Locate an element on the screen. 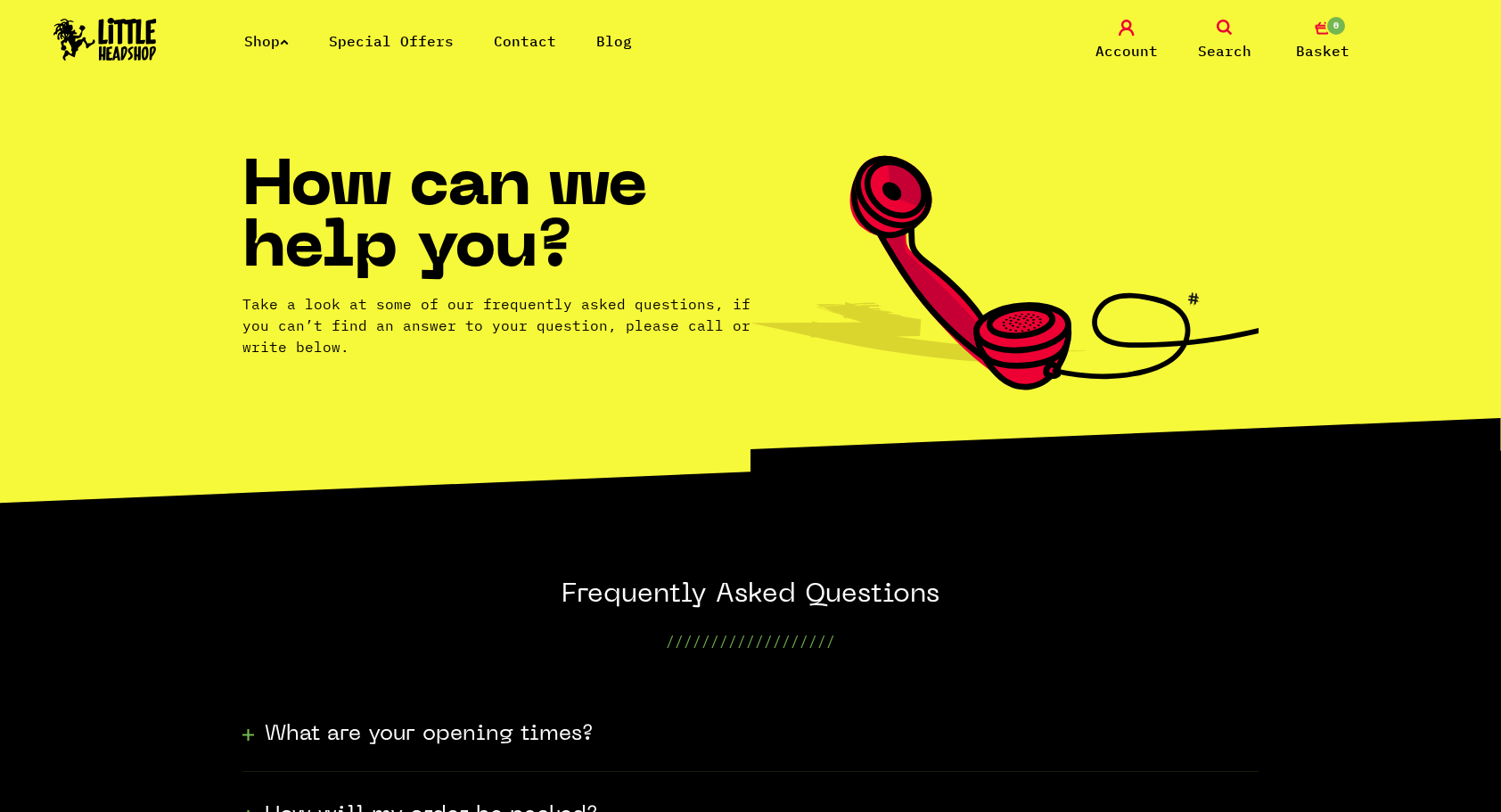 This screenshot has width=1501, height=812. h2: Frequently Asked Questions is located at coordinates (751, 595).